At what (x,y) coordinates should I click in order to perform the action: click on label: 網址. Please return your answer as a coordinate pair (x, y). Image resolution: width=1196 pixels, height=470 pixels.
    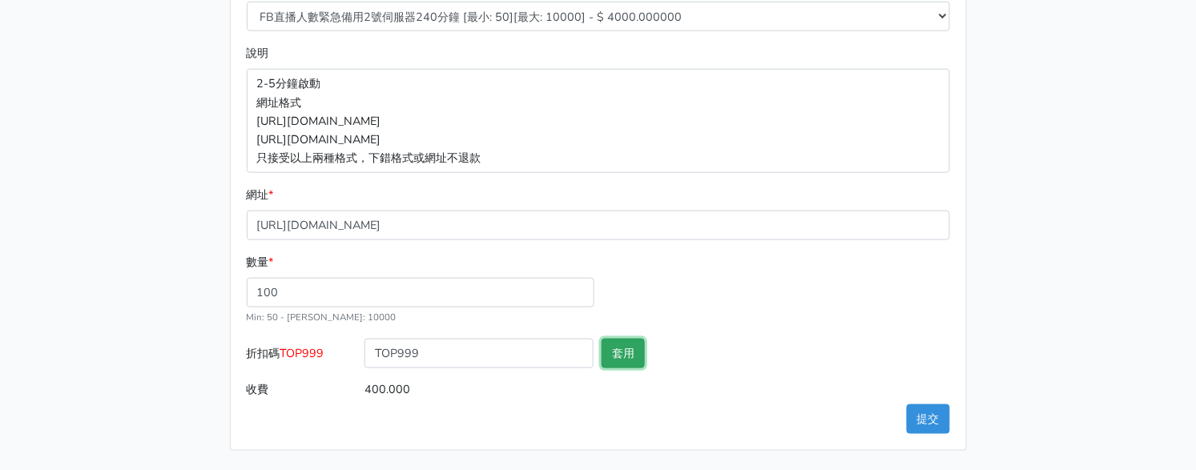
    Looking at the image, I should click on (260, 195).